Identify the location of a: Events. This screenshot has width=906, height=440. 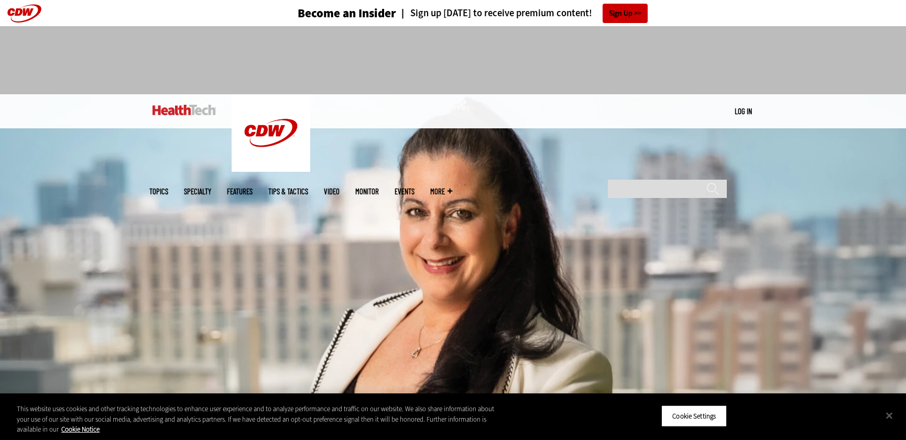
(405, 191).